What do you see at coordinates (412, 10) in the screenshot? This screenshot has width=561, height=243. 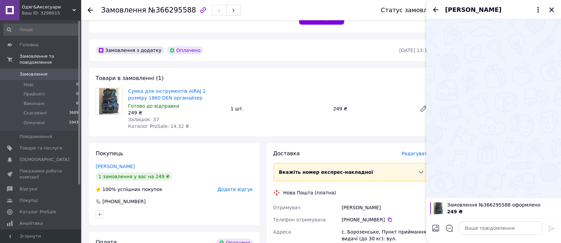 I see `div: Статус замовлення` at bounding box center [412, 10].